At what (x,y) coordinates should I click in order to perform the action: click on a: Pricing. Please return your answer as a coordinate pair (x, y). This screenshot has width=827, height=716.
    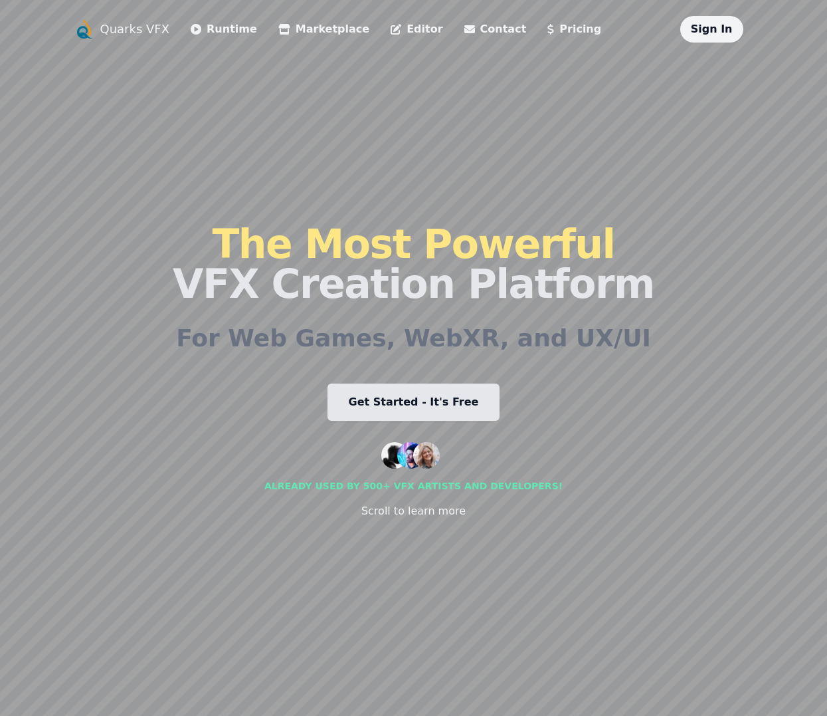
    Looking at the image, I should click on (574, 29).